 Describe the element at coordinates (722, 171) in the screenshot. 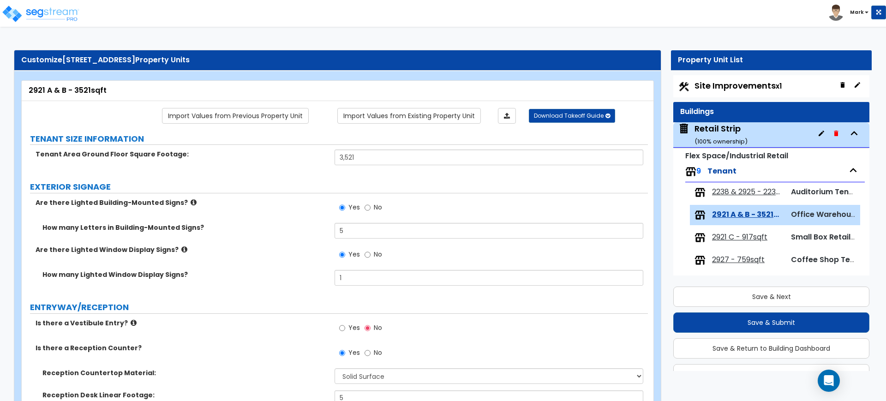

I see `span: Tenant` at that location.